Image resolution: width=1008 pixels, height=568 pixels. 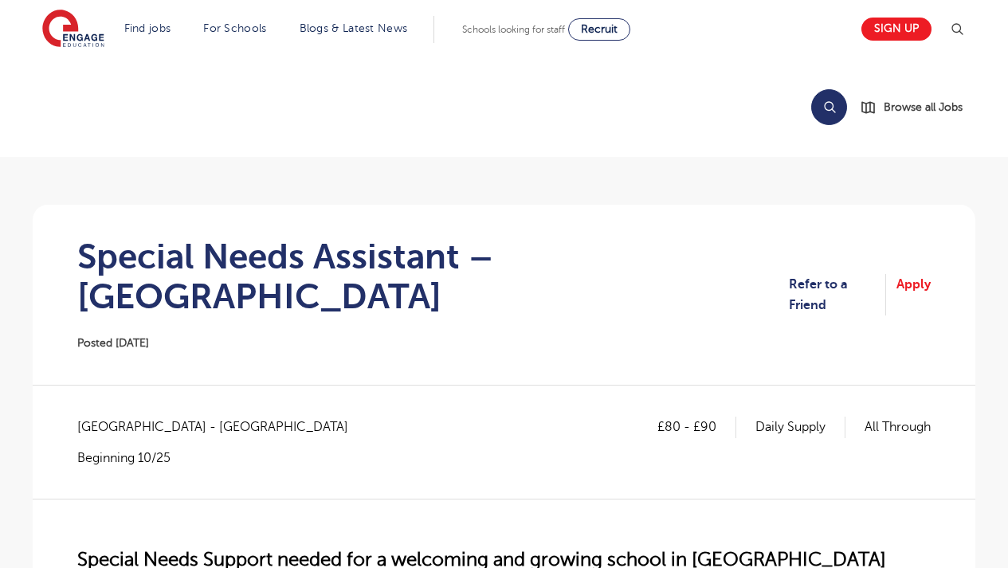 I want to click on a: Browse all Jobs, so click(x=917, y=107).